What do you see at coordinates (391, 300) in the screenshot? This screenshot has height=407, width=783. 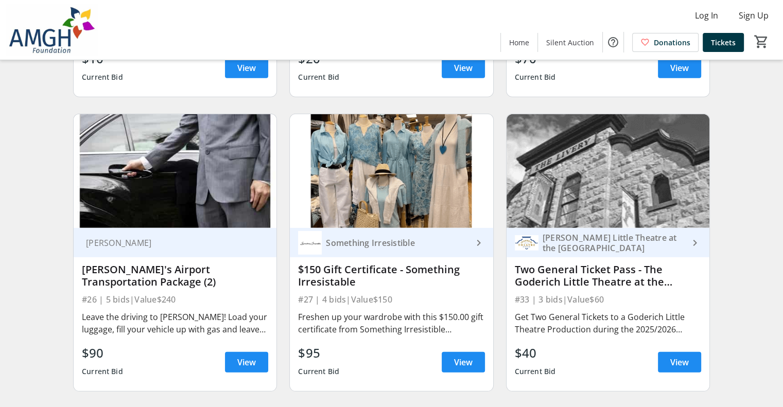 I see `div: #27 | 4 bids | Value $150` at bounding box center [391, 300].